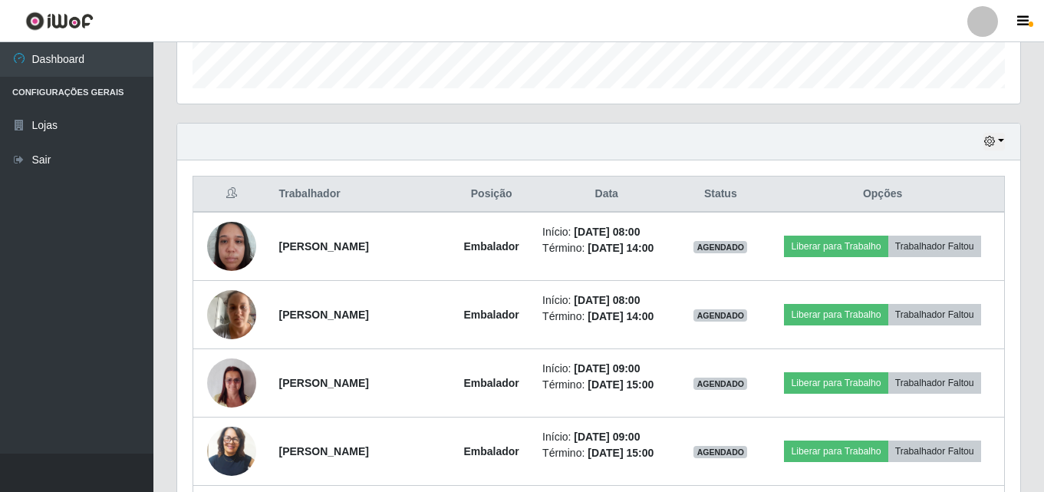  I want to click on th: Posição, so click(491, 194).